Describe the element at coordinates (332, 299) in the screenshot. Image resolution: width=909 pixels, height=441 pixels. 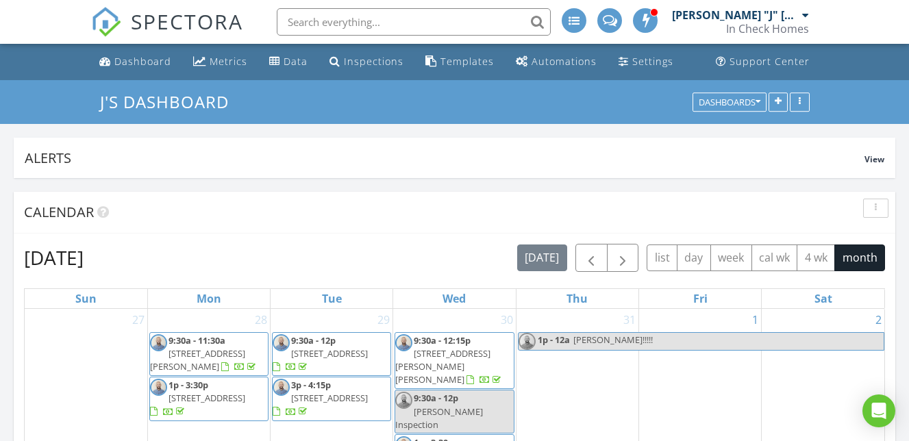
I see `a: Tuesday` at that location.